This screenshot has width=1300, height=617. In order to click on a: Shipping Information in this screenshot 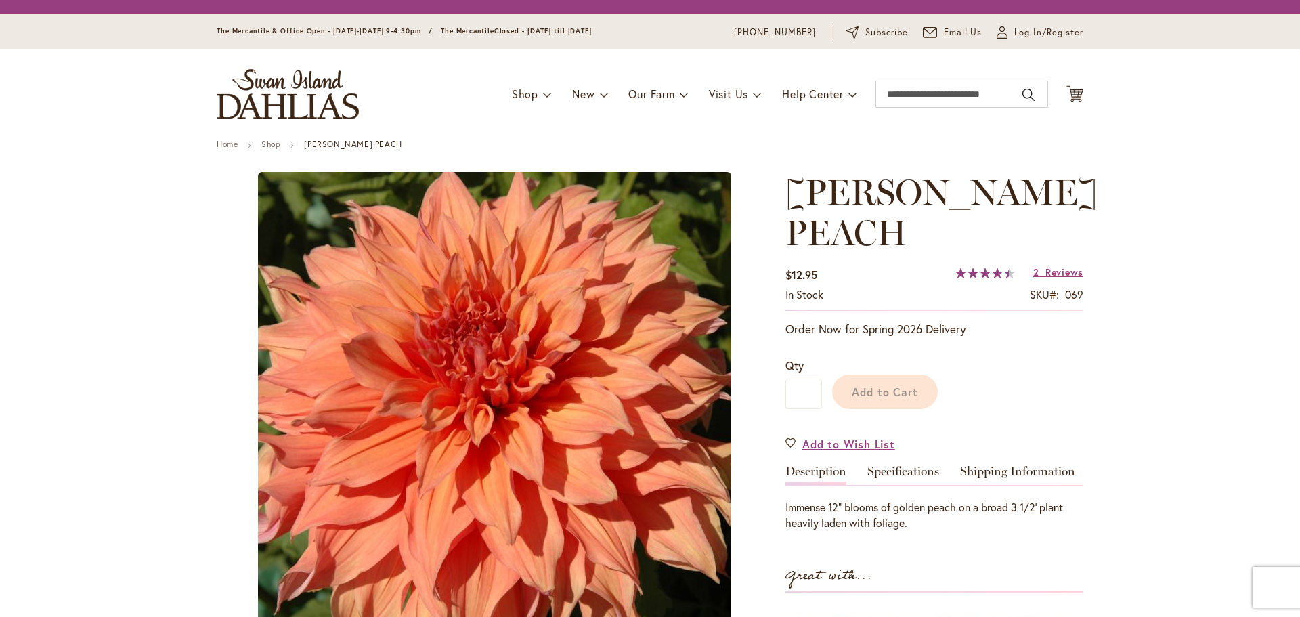, I will do `click(1018, 475)`.